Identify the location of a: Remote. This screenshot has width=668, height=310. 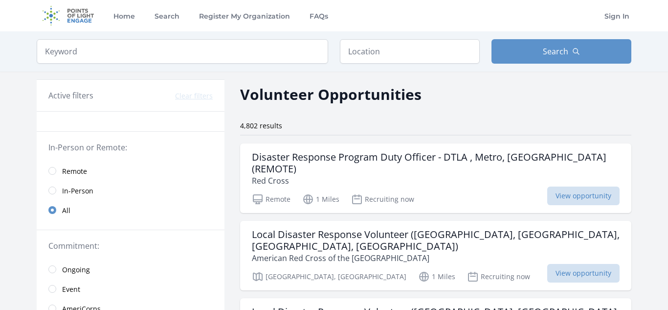
(131, 171).